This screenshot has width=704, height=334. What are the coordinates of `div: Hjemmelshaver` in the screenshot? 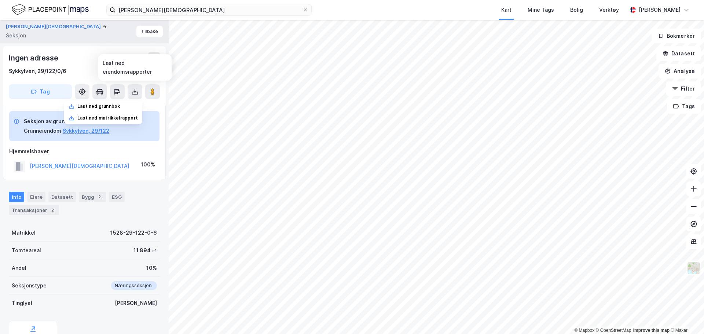 It's located at (84, 151).